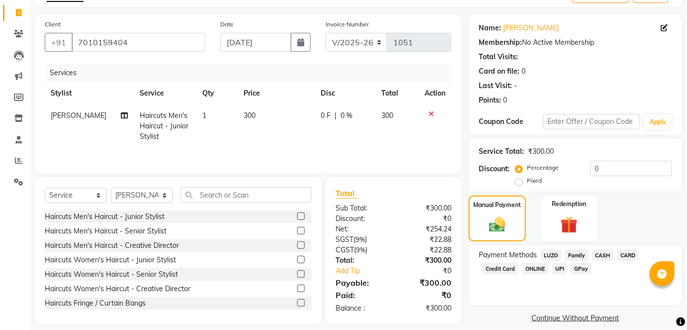 The image size is (687, 330). What do you see at coordinates (603, 254) in the screenshot?
I see `span: CASH` at bounding box center [603, 254].